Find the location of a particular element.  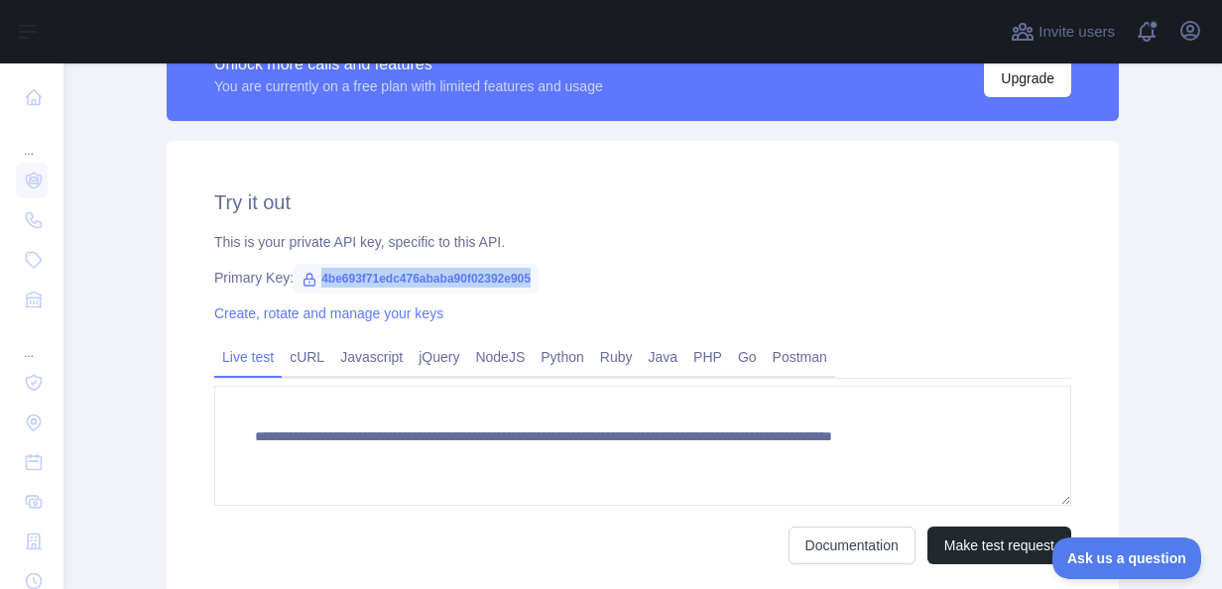

a: jQuery is located at coordinates (439, 357).